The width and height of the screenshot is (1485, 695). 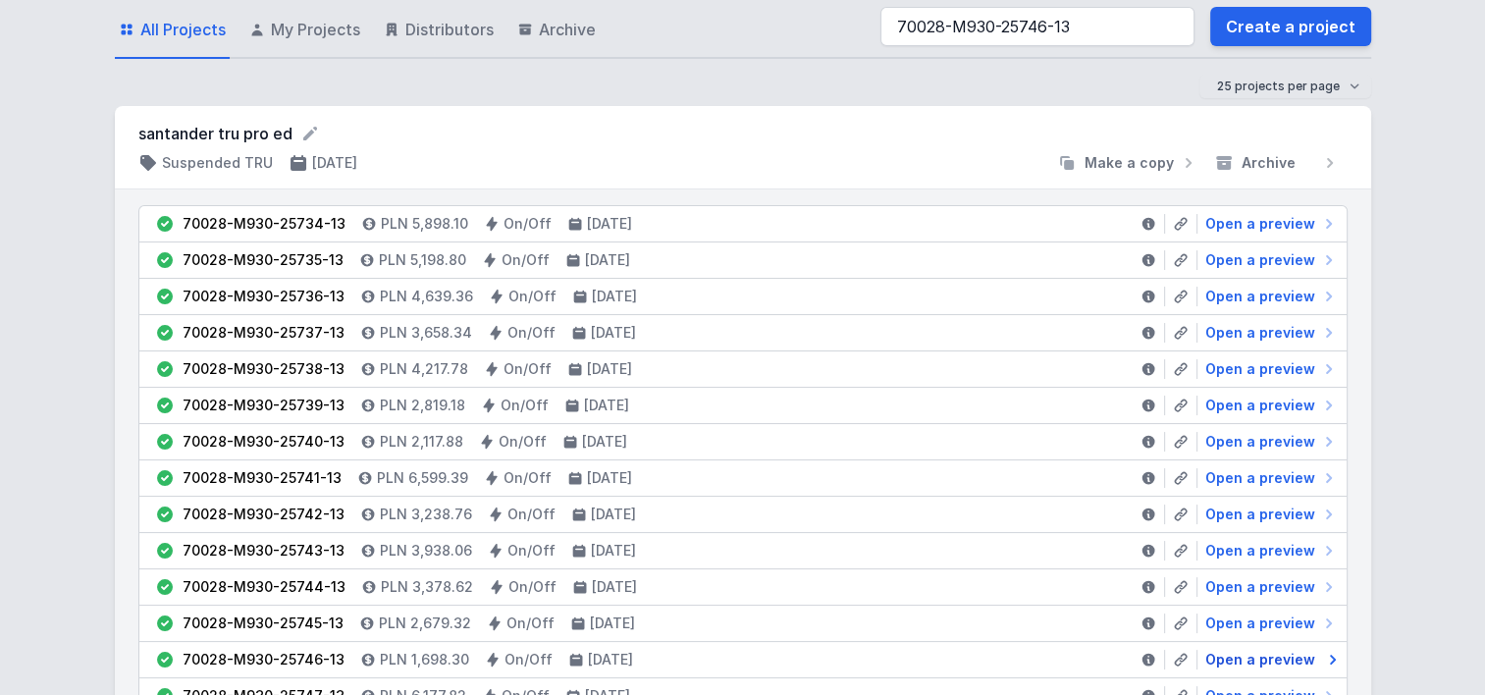 What do you see at coordinates (556, 30) in the screenshot?
I see `a: Archive` at bounding box center [556, 30].